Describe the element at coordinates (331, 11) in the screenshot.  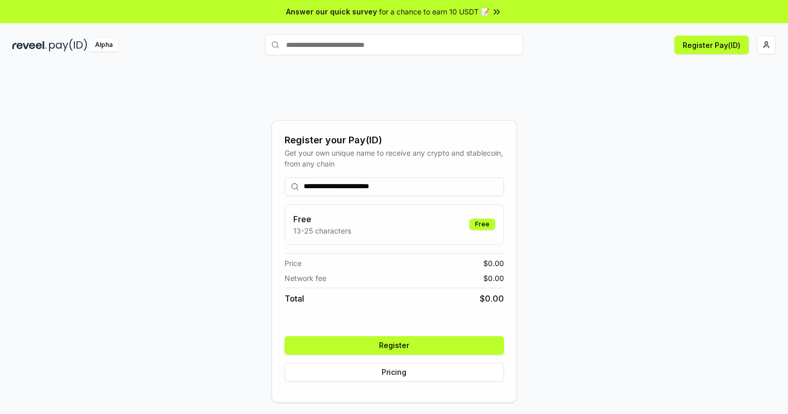
I see `span: Answer our quick survey` at that location.